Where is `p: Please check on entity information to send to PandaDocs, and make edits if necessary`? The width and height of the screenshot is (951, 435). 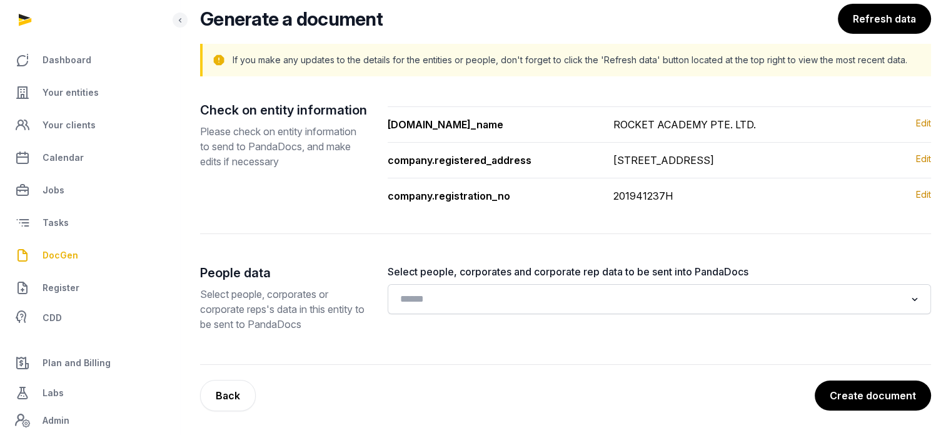
p: Please check on entity information to send to PandaDocs, and make edits if necessary is located at coordinates (284, 146).